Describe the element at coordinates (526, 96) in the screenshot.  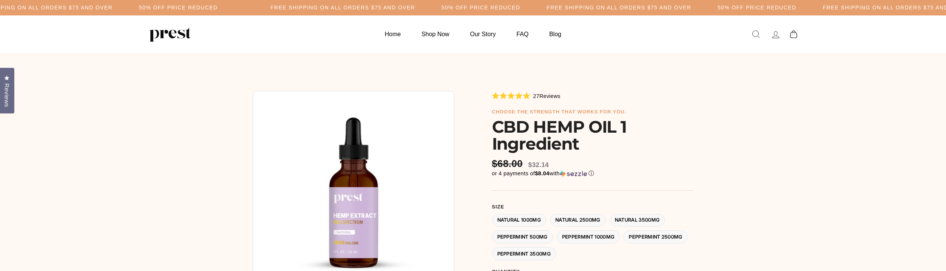
I see `div: 27Reviews` at that location.